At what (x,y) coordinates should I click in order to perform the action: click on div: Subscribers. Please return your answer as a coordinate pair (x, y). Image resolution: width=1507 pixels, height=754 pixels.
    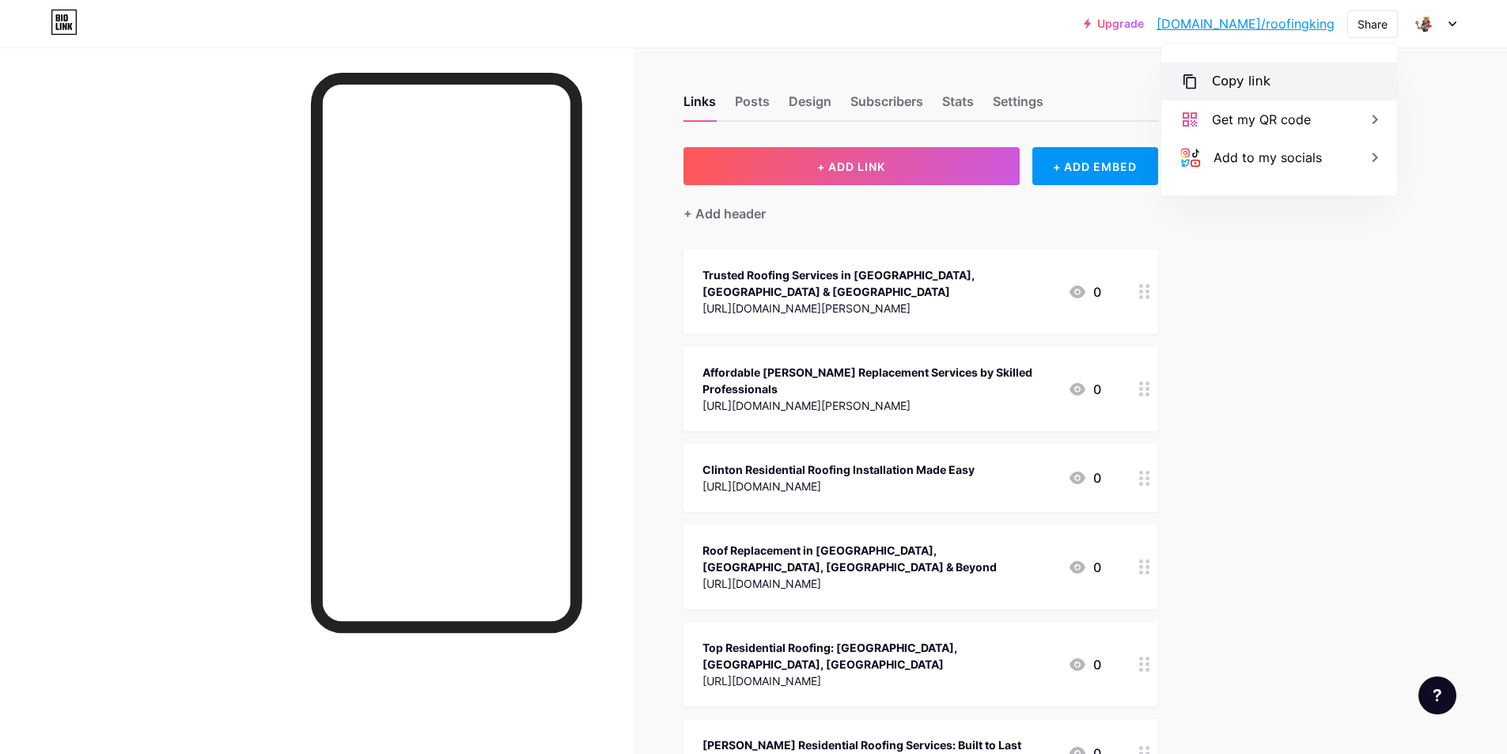
    Looking at the image, I should click on (887, 106).